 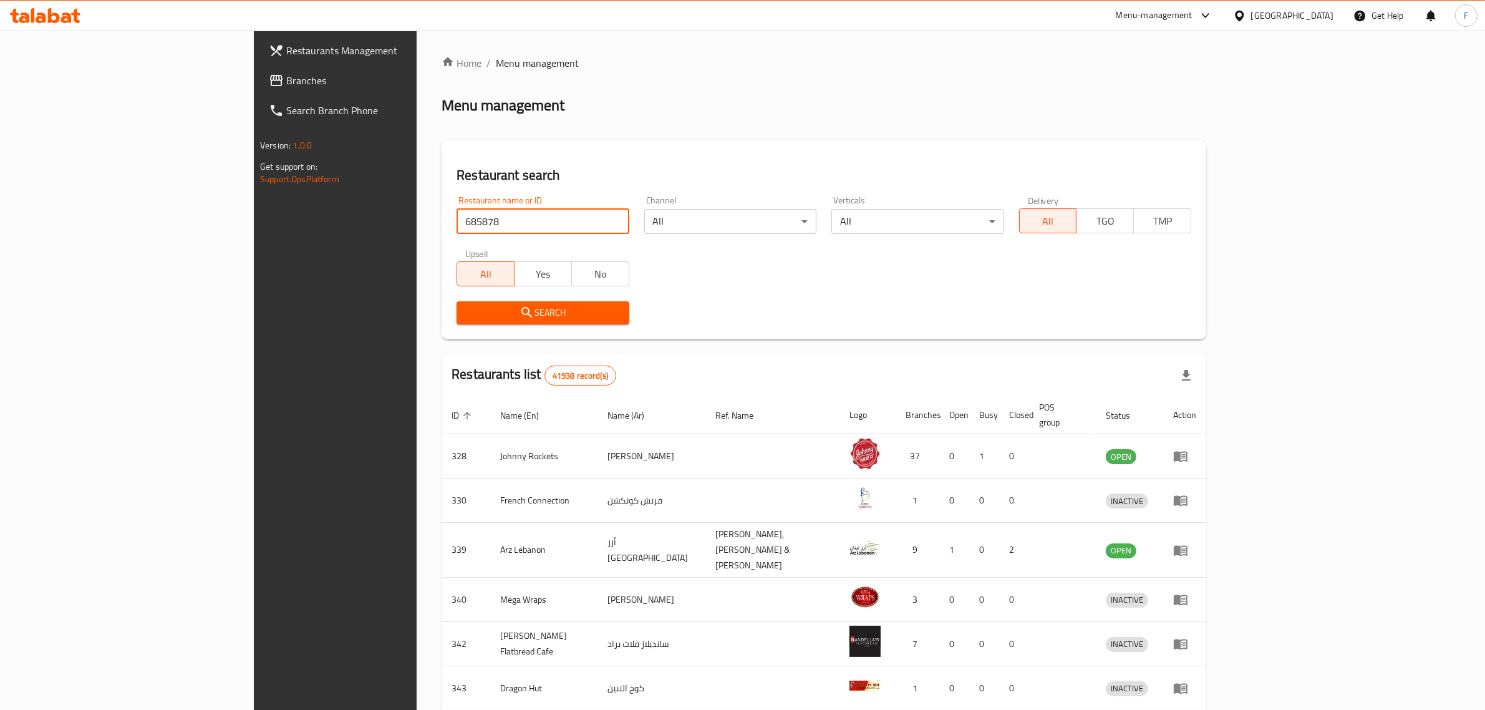 What do you see at coordinates (537, 63) in the screenshot?
I see `span: Menu management` at bounding box center [537, 63].